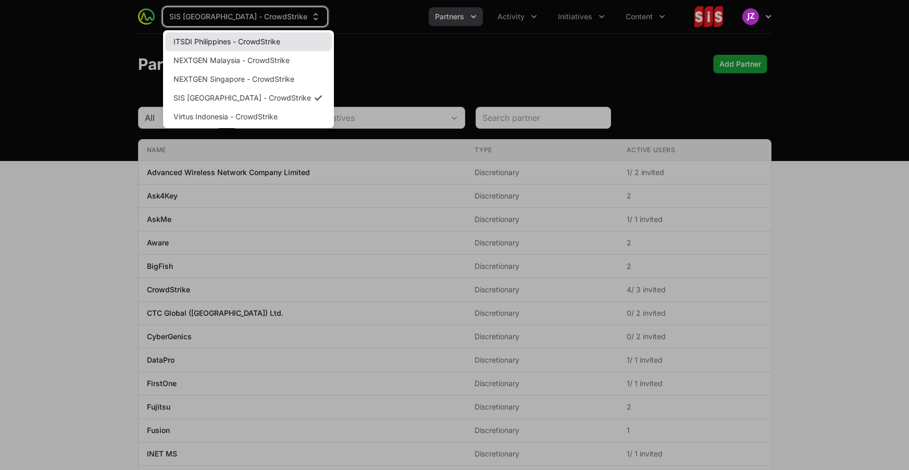  Describe the element at coordinates (249, 42) in the screenshot. I see `a: ITSDI Philippines - CrowdStrike` at that location.